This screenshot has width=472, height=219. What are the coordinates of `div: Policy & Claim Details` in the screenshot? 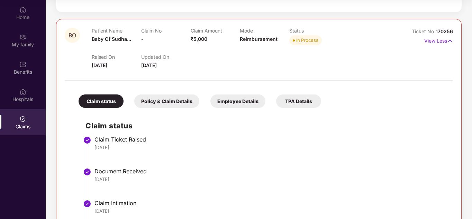 It's located at (167, 101).